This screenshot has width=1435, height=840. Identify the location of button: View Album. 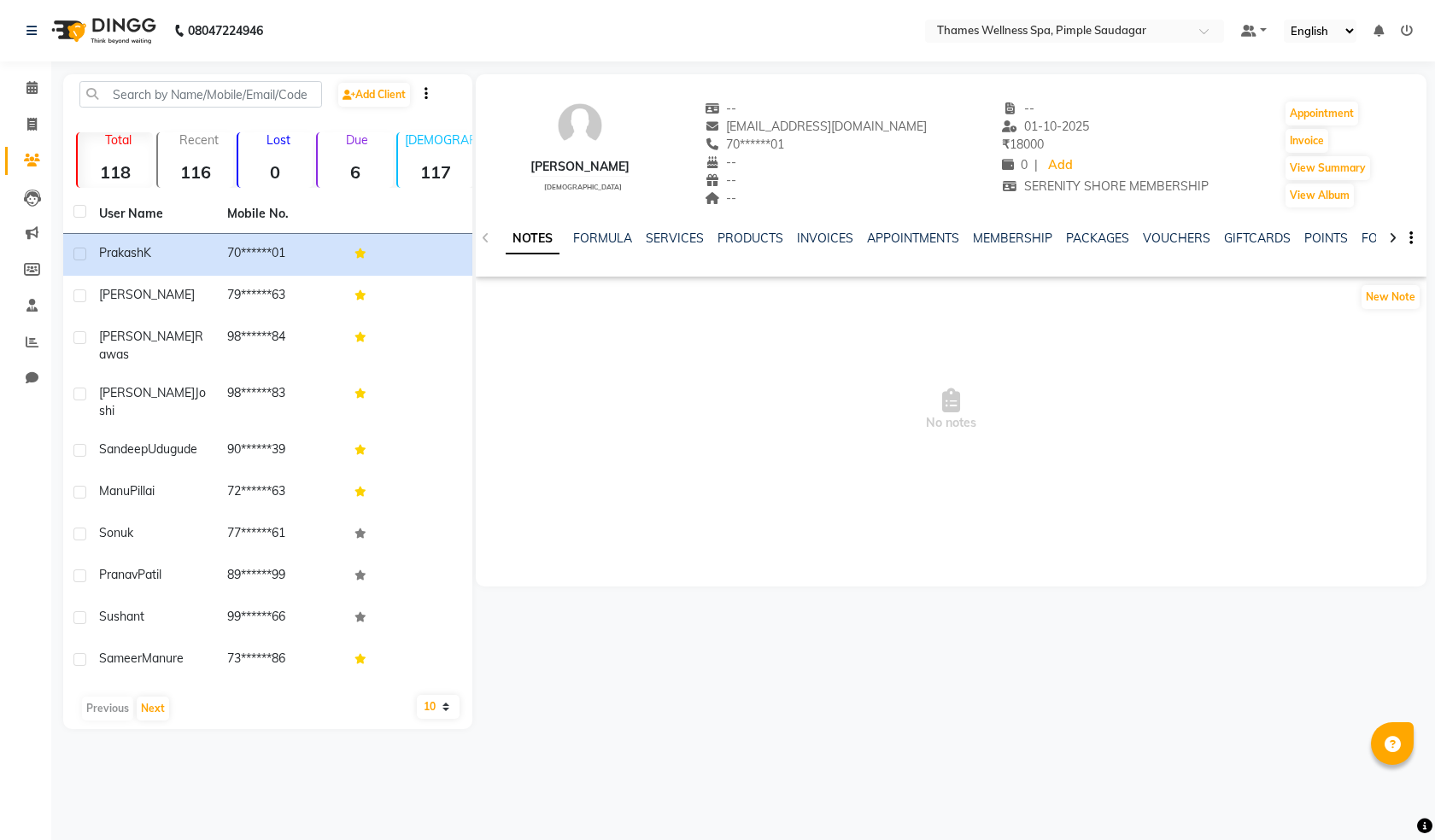
(1319, 196).